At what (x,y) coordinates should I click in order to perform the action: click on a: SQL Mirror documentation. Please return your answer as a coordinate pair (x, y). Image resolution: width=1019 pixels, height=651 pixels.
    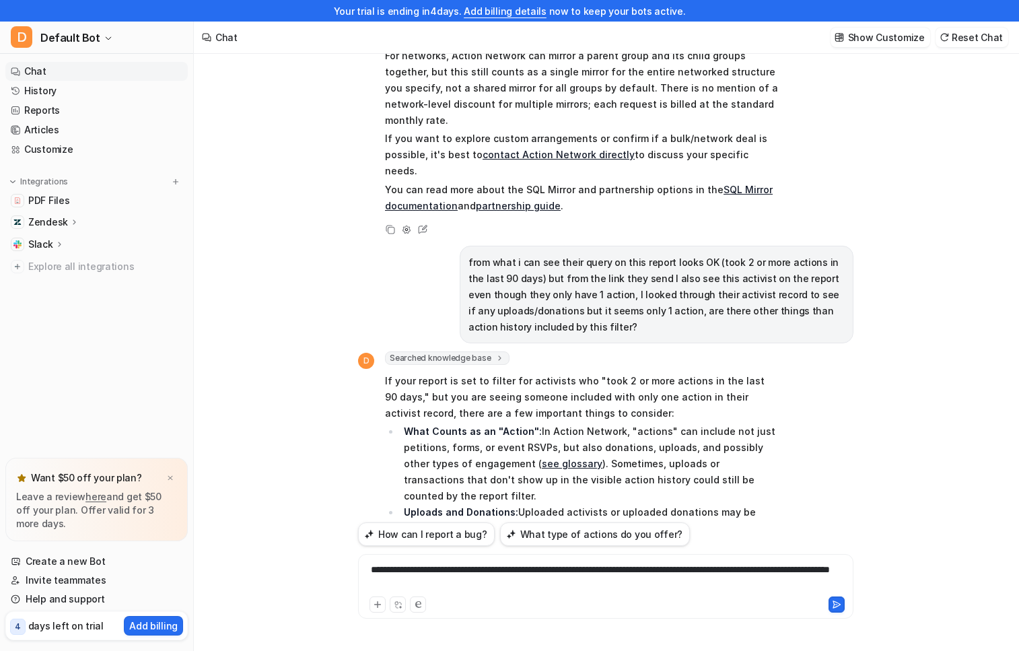
    Looking at the image, I should click on (579, 197).